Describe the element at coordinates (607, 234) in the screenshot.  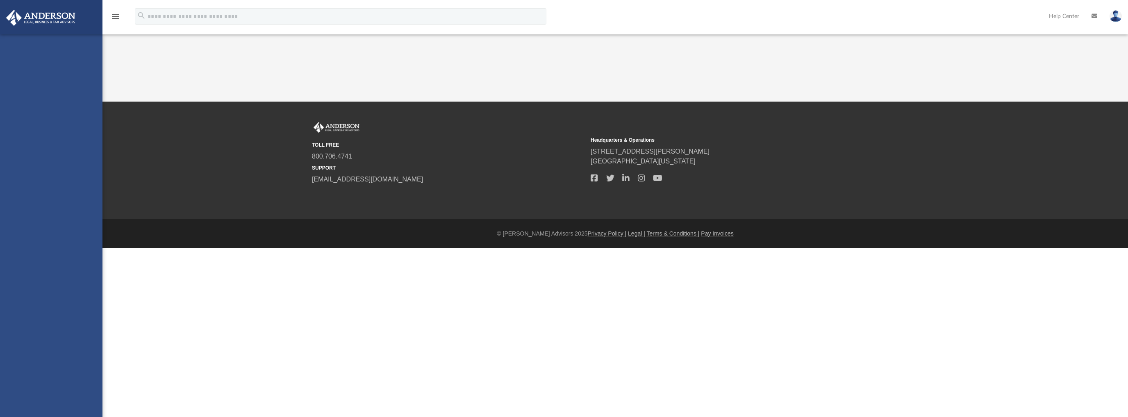
I see `a: Privacy Policy |` at that location.